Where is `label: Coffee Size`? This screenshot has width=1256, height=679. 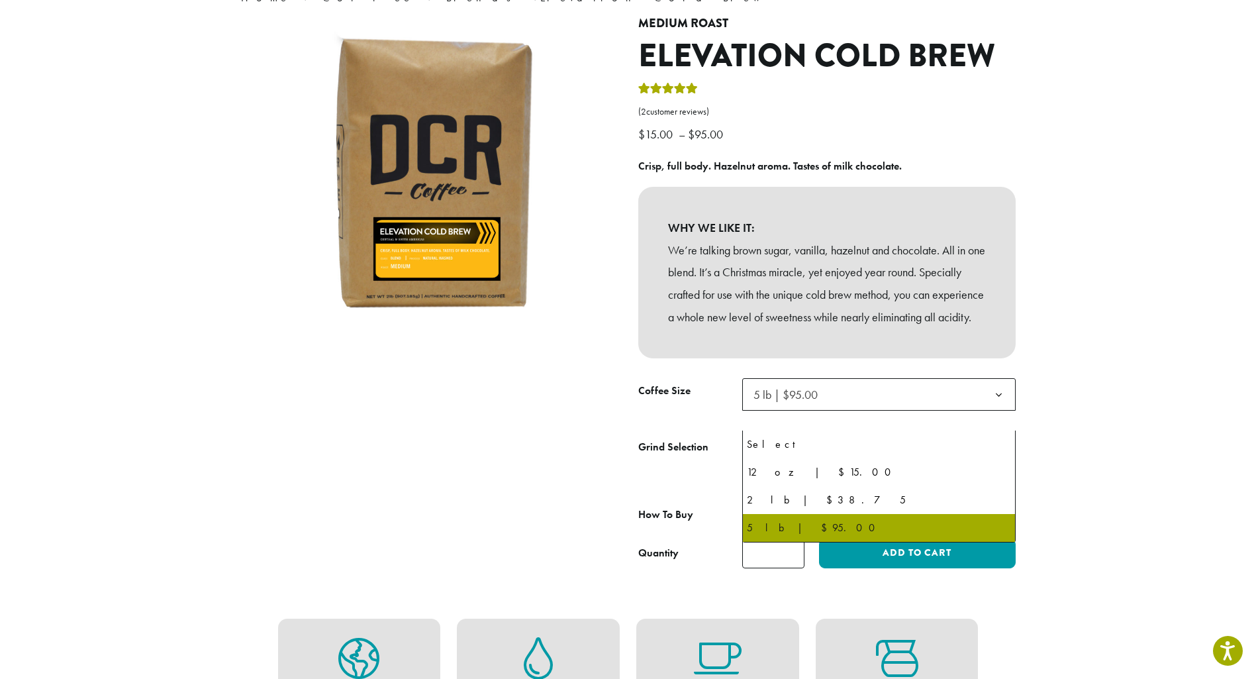
label: Coffee Size is located at coordinates (690, 391).